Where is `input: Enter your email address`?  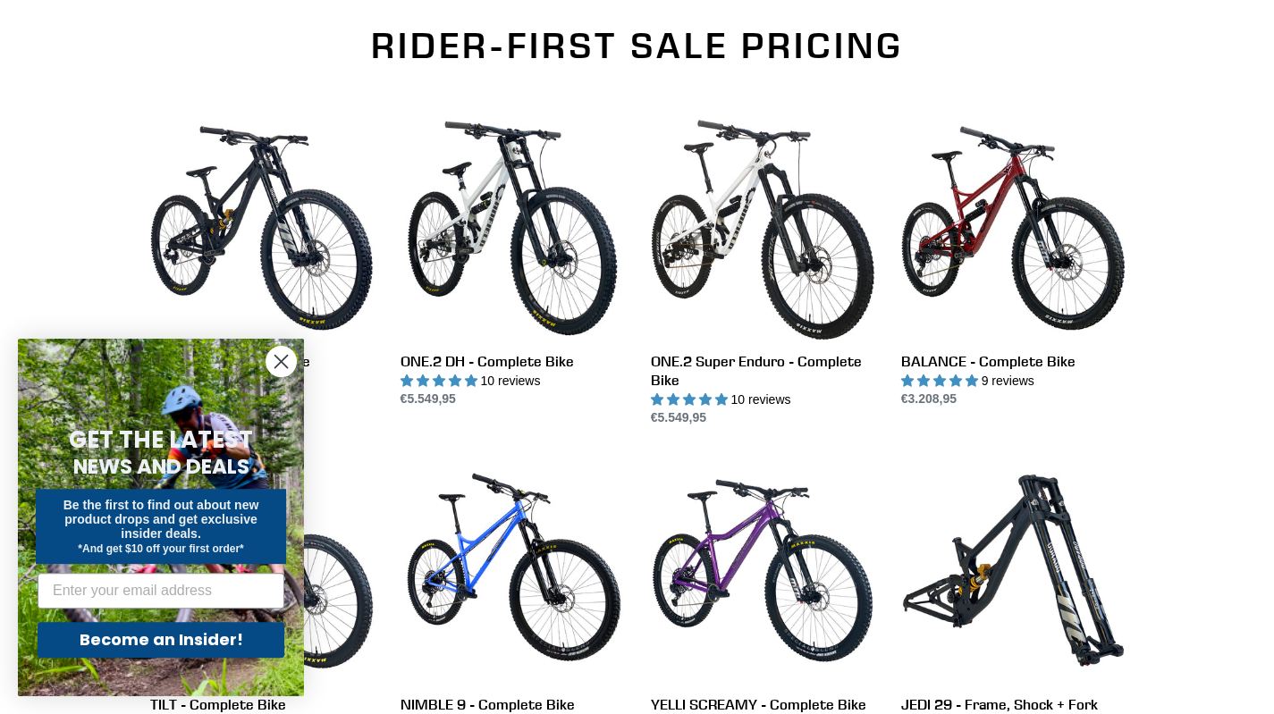
input: Enter your email address is located at coordinates (161, 591).